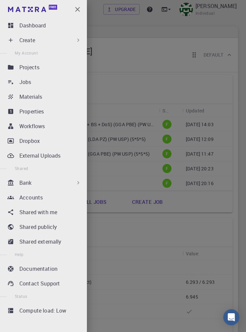 The height and width of the screenshot is (332, 246). I want to click on p: Accounts, so click(31, 197).